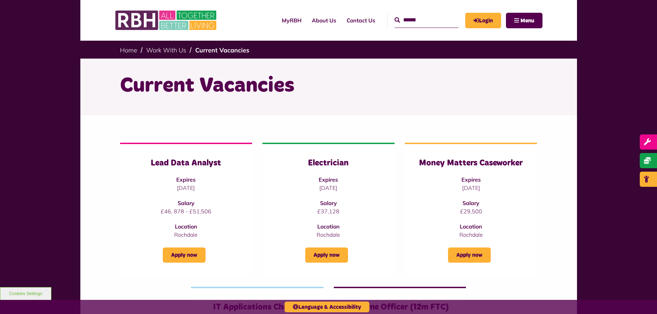  Describe the element at coordinates (328, 211) in the screenshot. I see `p: £37,128` at that location.